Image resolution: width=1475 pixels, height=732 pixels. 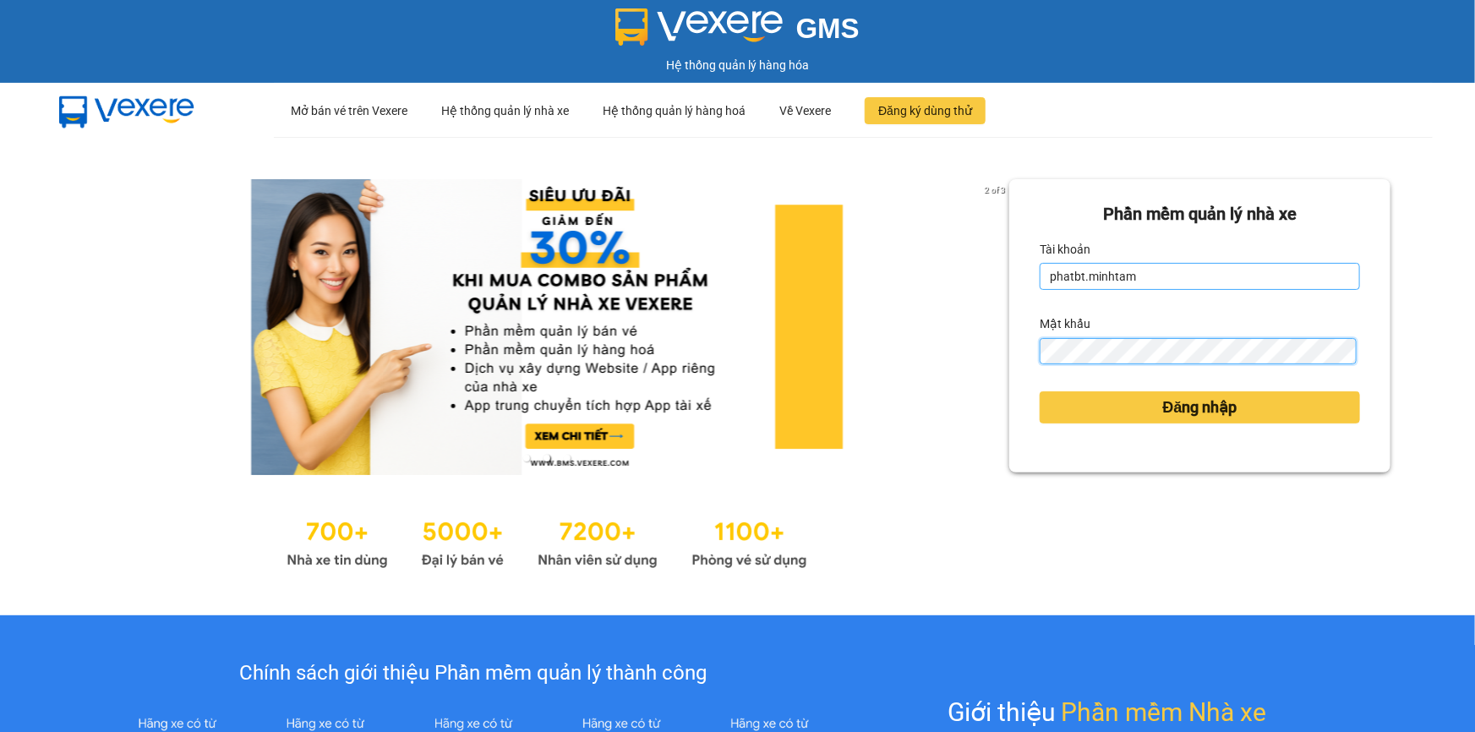 I want to click on p: 2 of 3, so click(x=994, y=190).